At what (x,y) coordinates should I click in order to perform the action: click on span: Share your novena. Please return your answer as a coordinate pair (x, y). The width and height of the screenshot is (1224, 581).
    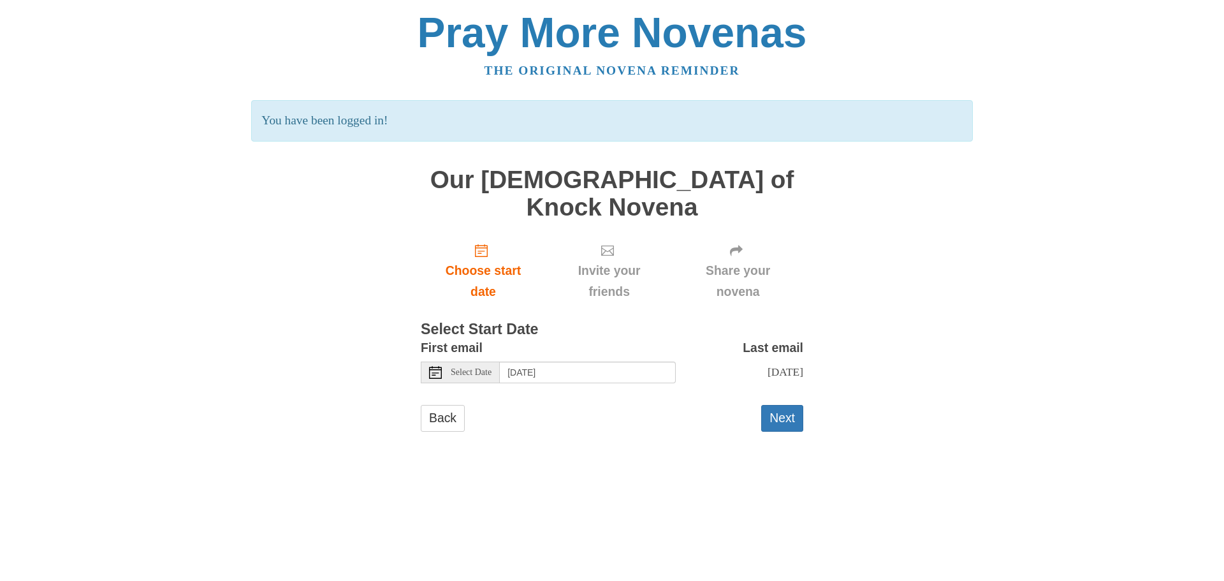
    Looking at the image, I should click on (737, 281).